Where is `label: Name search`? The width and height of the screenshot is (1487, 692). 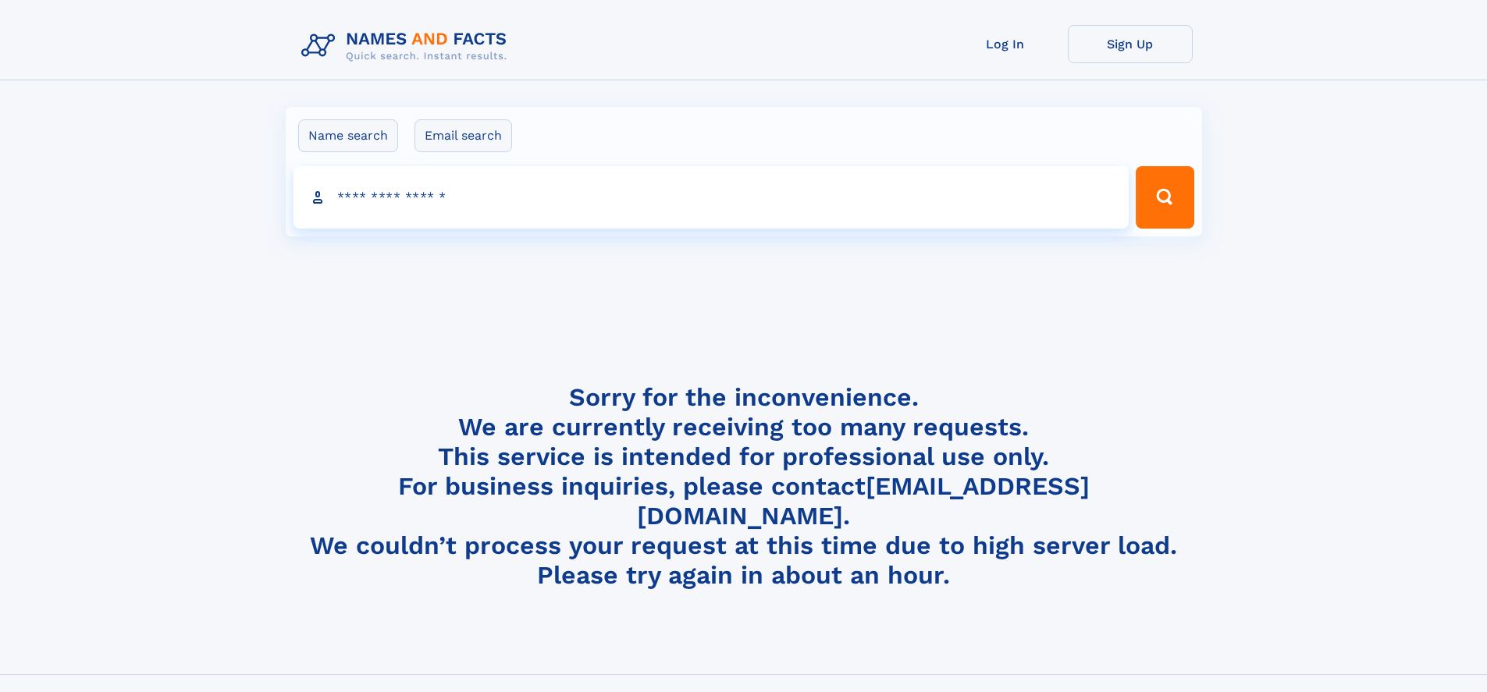 label: Name search is located at coordinates (348, 136).